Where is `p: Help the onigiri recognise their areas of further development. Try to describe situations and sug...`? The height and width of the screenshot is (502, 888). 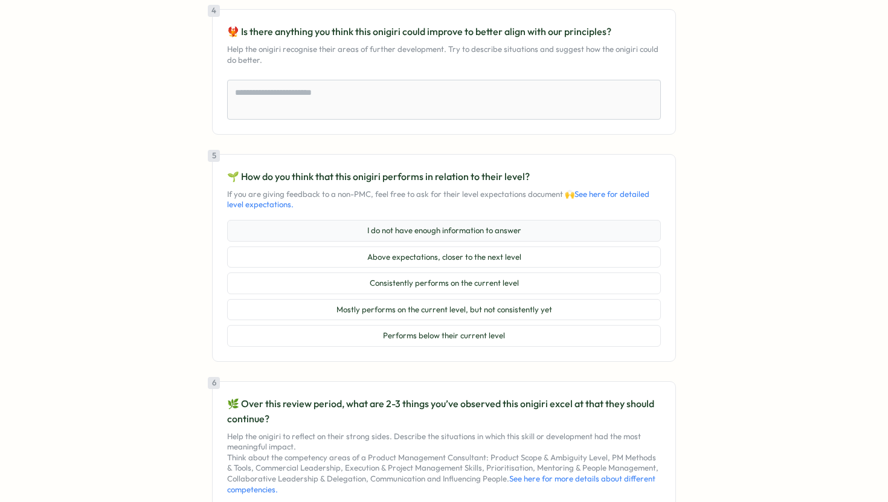
p: Help the onigiri recognise their areas of further development. Try to describe situations and sug... is located at coordinates (444, 54).